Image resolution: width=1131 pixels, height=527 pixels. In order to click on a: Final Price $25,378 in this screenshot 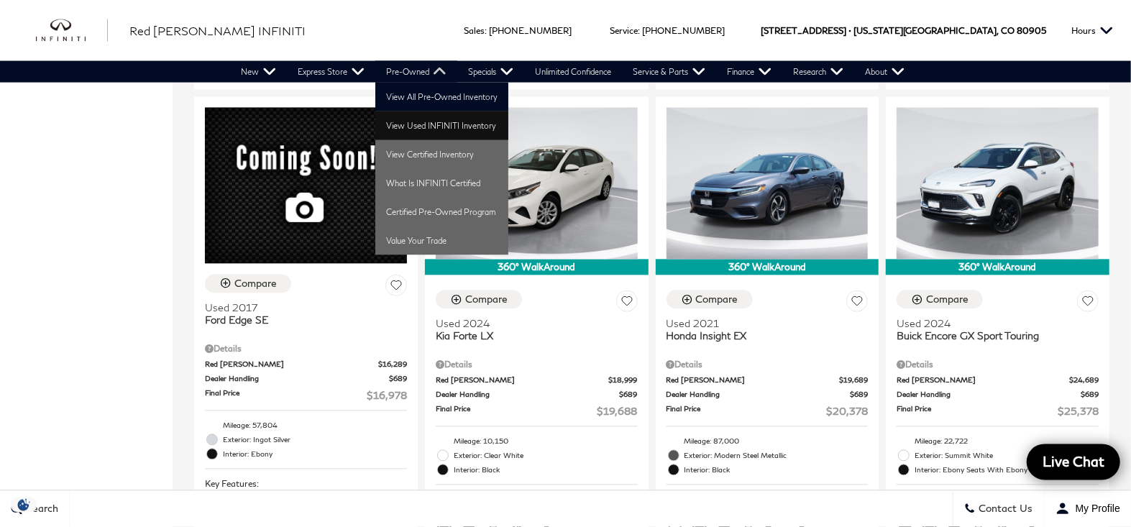, I will do `click(997, 411)`.